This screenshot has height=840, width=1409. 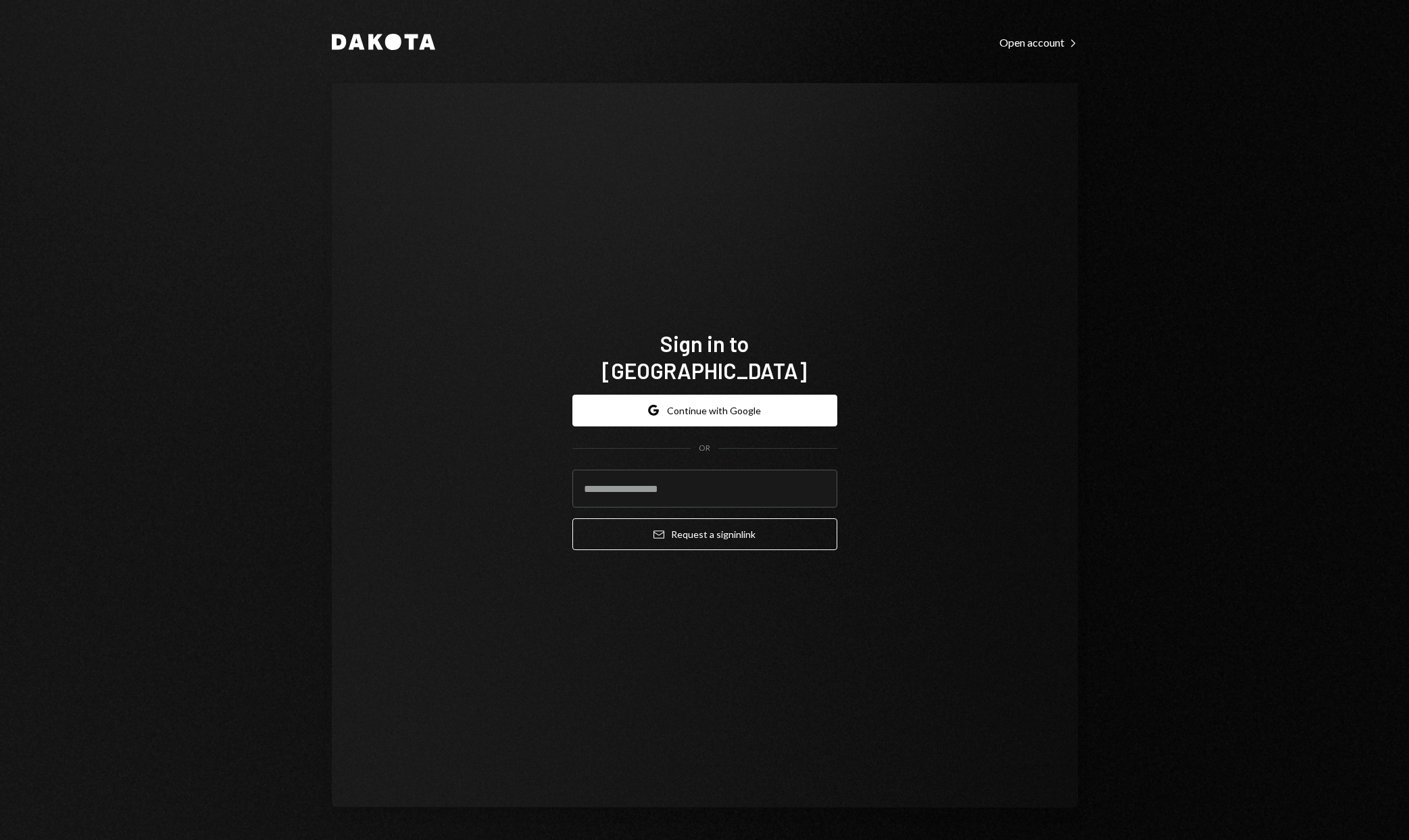 What do you see at coordinates (704, 448) in the screenshot?
I see `div: OR` at bounding box center [704, 448].